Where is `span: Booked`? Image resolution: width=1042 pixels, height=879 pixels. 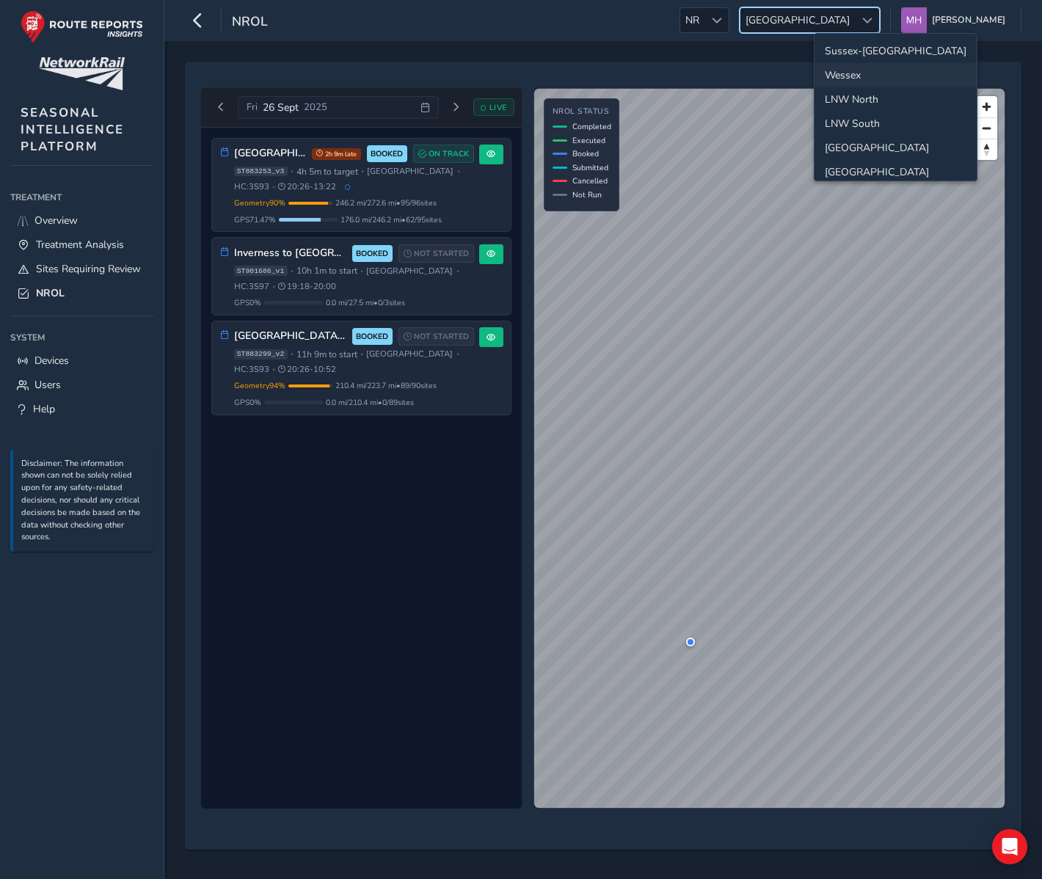 span: Booked is located at coordinates (586, 153).